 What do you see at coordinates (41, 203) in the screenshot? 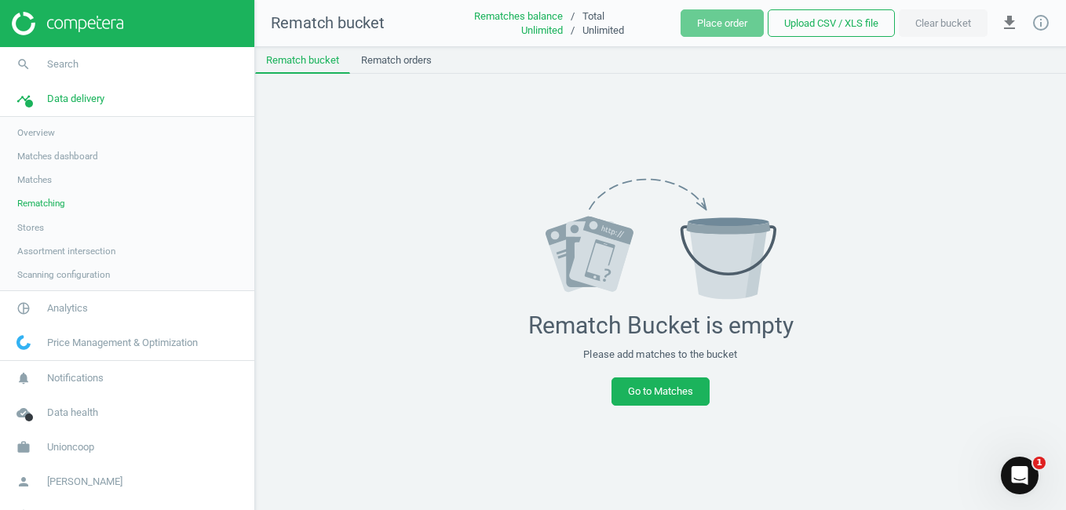
I see `span: Rematching` at bounding box center [41, 203].